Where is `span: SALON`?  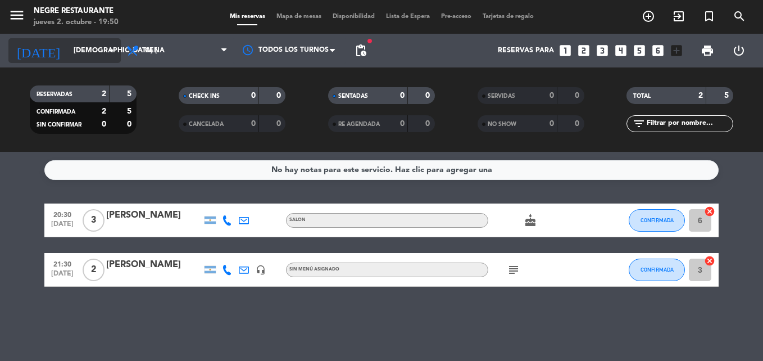
span: SALON is located at coordinates (297, 220).